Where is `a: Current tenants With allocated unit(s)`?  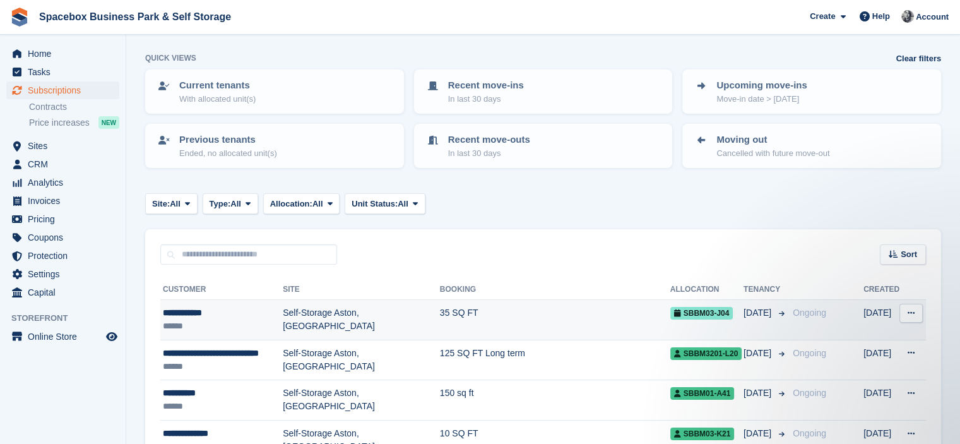
a: Current tenants With allocated unit(s) is located at coordinates (275, 92).